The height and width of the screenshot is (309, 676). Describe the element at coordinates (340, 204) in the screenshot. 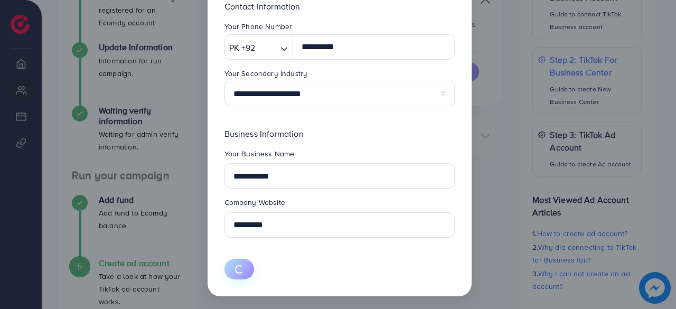

I see `legend: Company Website` at that location.